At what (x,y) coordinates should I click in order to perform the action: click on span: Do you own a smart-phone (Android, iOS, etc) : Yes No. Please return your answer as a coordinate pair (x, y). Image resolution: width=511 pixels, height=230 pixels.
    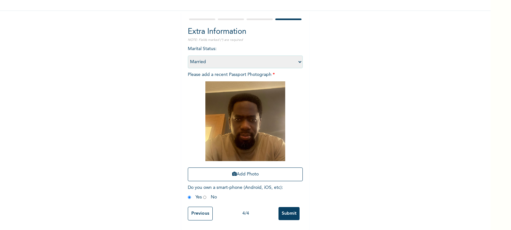
    Looking at the image, I should click on (235, 193).